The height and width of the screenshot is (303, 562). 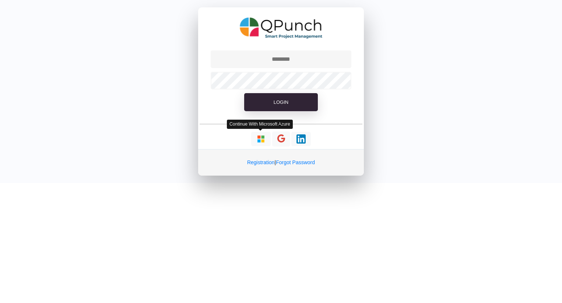 What do you see at coordinates (295, 162) in the screenshot?
I see `a: Forgot Password` at bounding box center [295, 162].